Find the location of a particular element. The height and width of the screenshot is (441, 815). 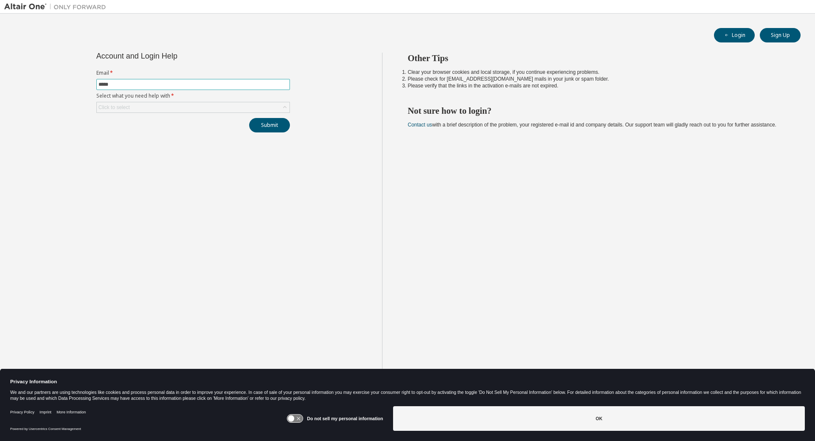

button: Sign Up is located at coordinates (780, 35).